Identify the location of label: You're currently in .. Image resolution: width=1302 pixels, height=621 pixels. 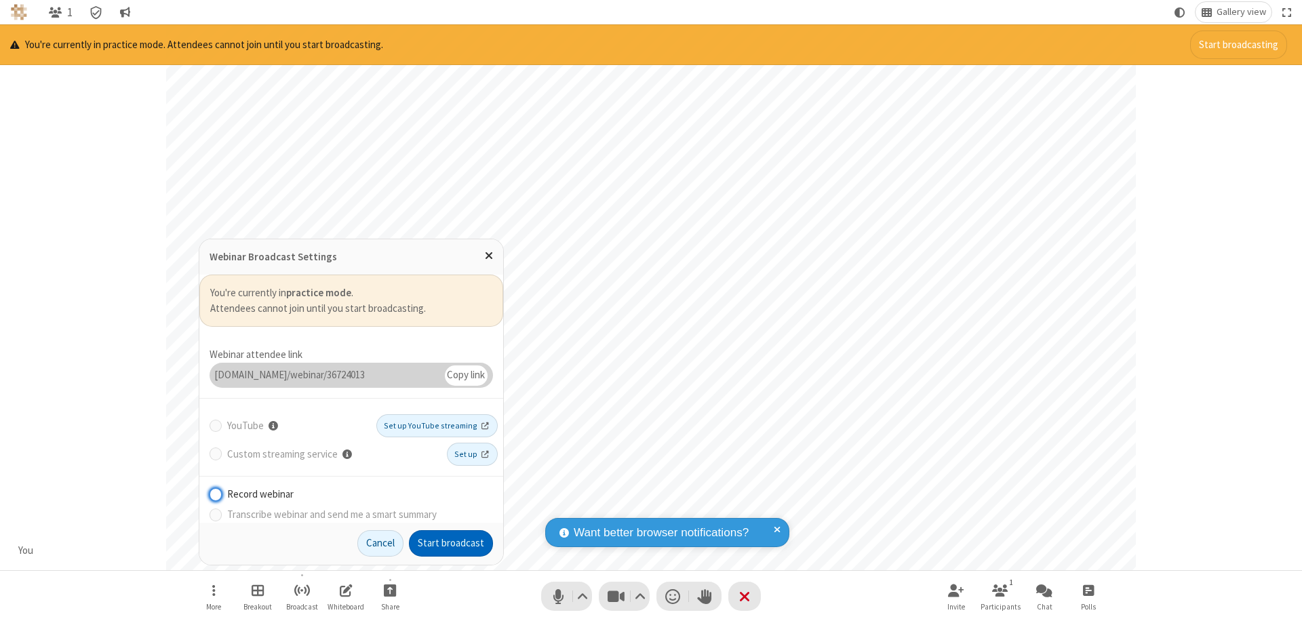
(351, 293).